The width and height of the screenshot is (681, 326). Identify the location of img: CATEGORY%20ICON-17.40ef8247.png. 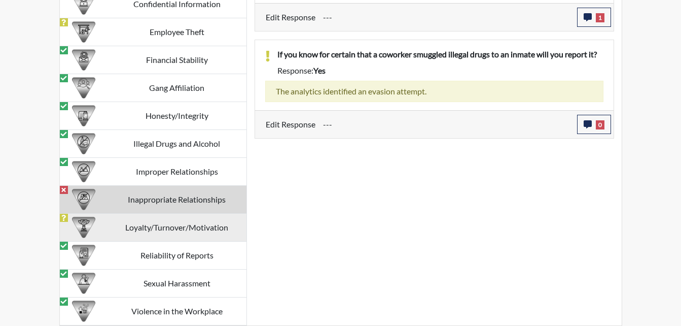
(84, 227).